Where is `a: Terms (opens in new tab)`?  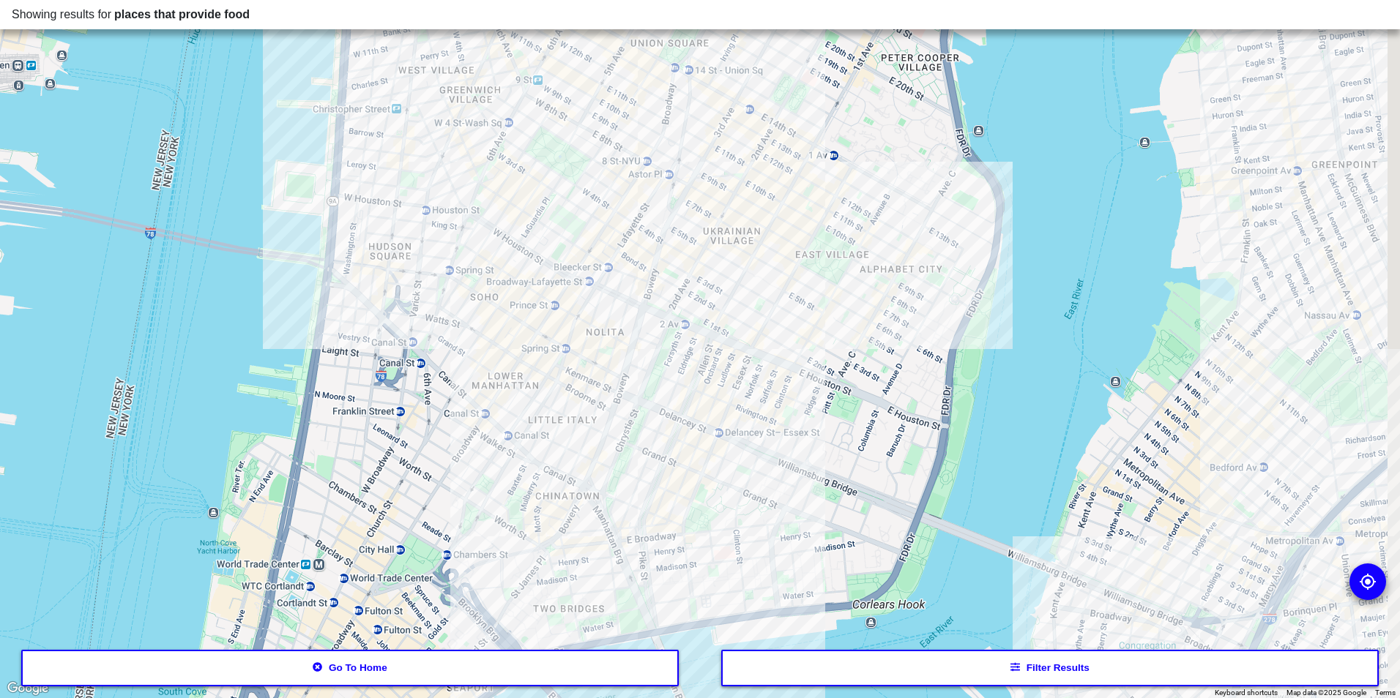
a: Terms (opens in new tab) is located at coordinates (1385, 693).